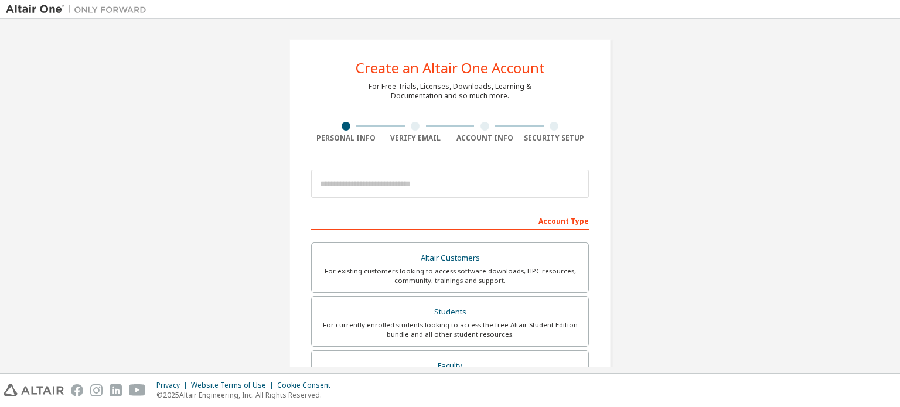  I want to click on div: Faculty, so click(450, 366).